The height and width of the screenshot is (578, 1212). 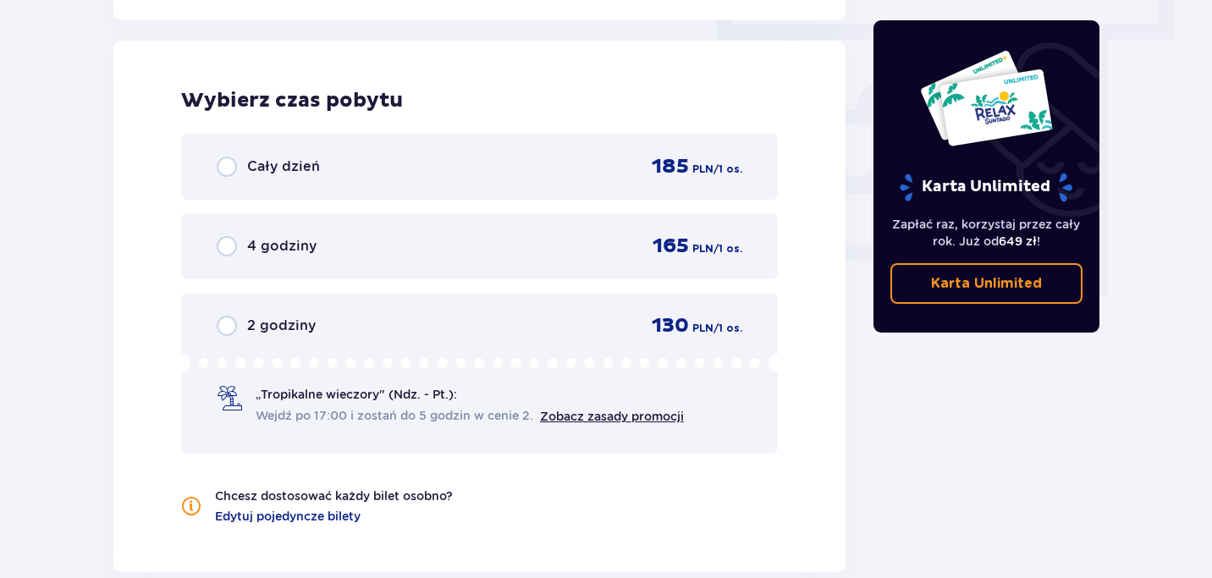 What do you see at coordinates (612, 417) in the screenshot?
I see `a: Zobacz zasady promocji` at bounding box center [612, 417].